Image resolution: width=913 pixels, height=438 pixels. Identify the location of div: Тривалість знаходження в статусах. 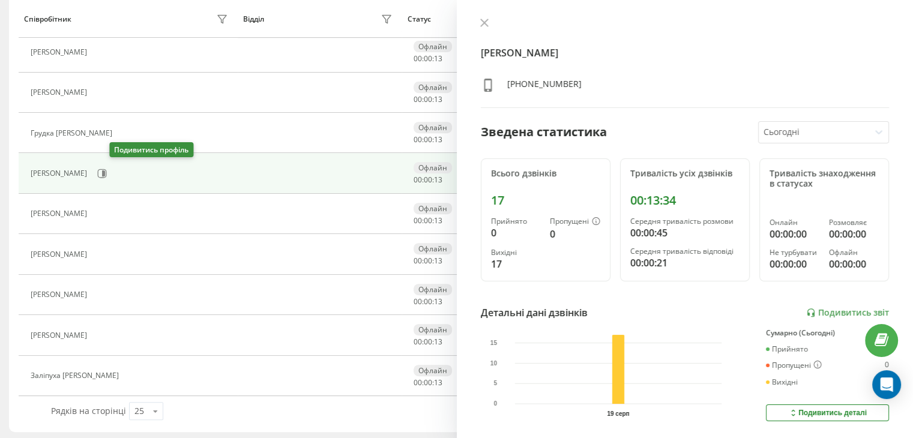
(824, 179).